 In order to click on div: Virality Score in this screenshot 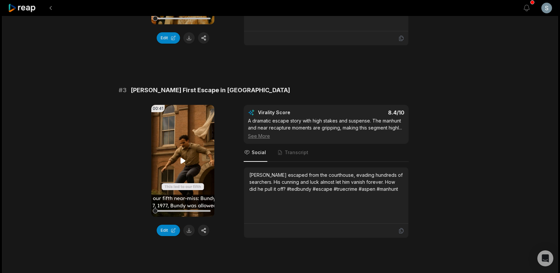, I will do `click(293, 113)`.